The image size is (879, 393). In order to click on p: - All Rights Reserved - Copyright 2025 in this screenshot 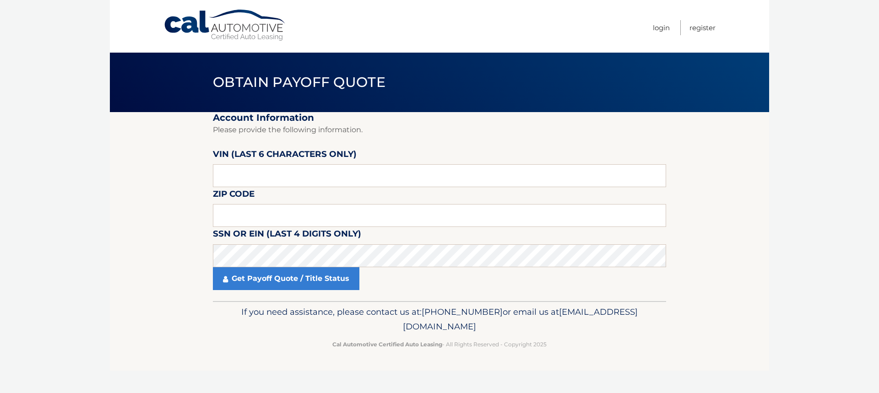, I will do `click(439, 344)`.